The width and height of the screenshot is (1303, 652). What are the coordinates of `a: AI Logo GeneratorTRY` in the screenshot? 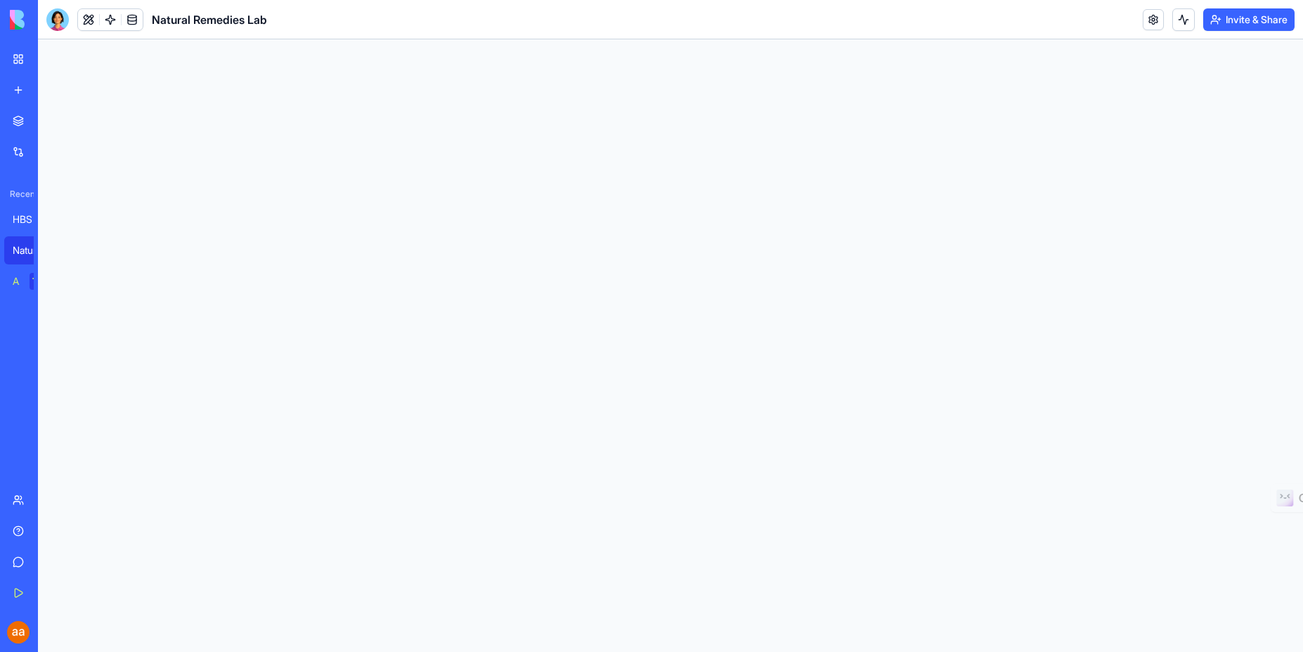 It's located at (32, 281).